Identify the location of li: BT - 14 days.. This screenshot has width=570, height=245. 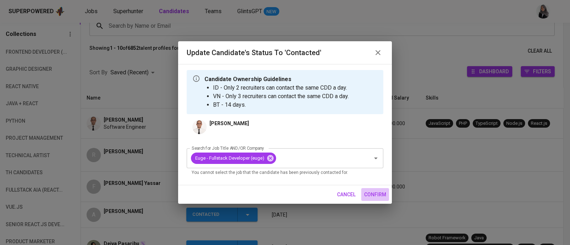
(281, 105).